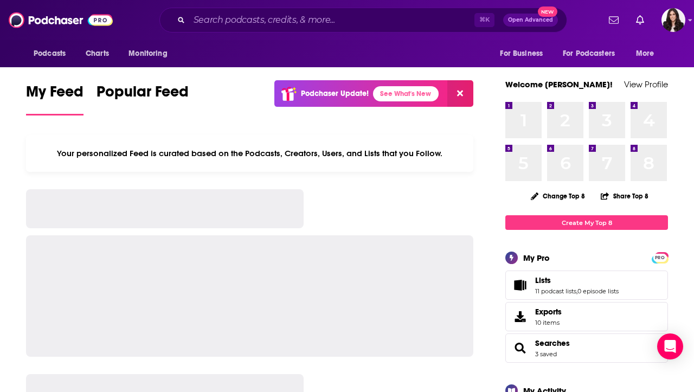 The image size is (694, 392). Describe the element at coordinates (548, 11) in the screenshot. I see `span: New` at that location.